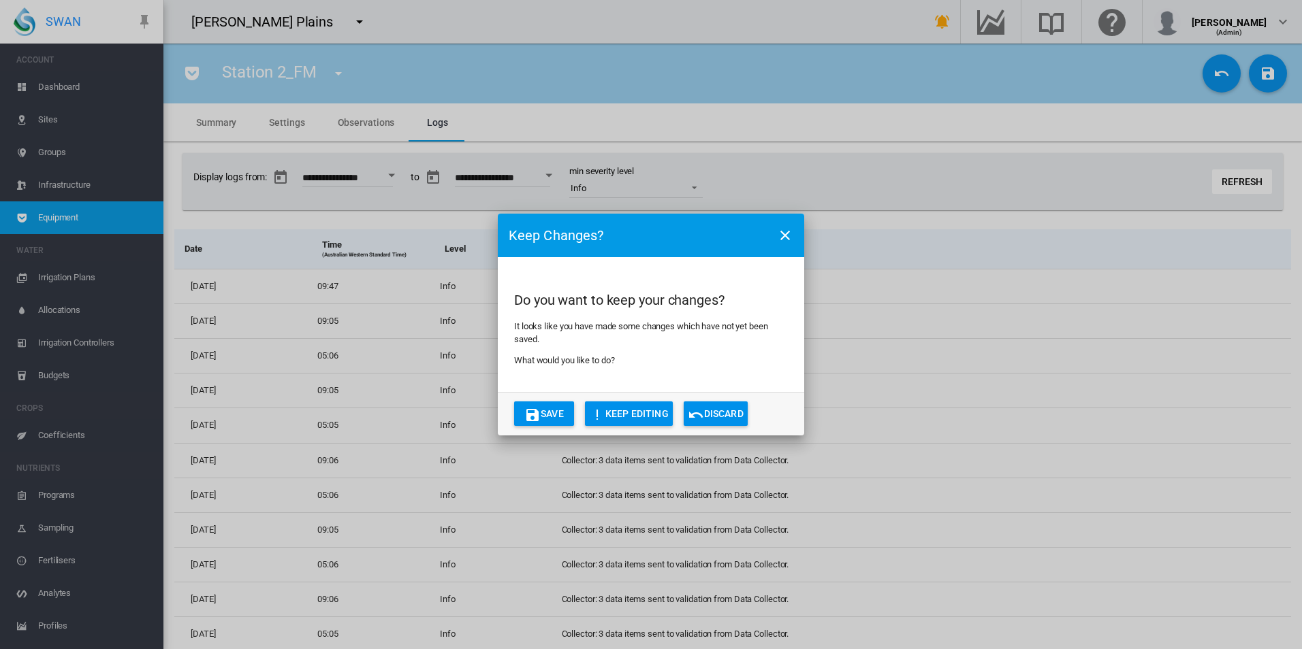 This screenshot has width=1302, height=649. What do you see at coordinates (651, 300) in the screenshot?
I see `h2: Do you want to keep your changes?` at bounding box center [651, 300].